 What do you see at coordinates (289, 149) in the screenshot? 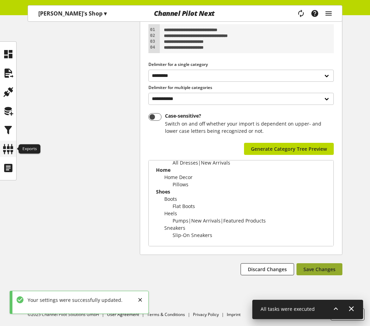
I see `button: Generate Category Tree Preview` at bounding box center [289, 149].